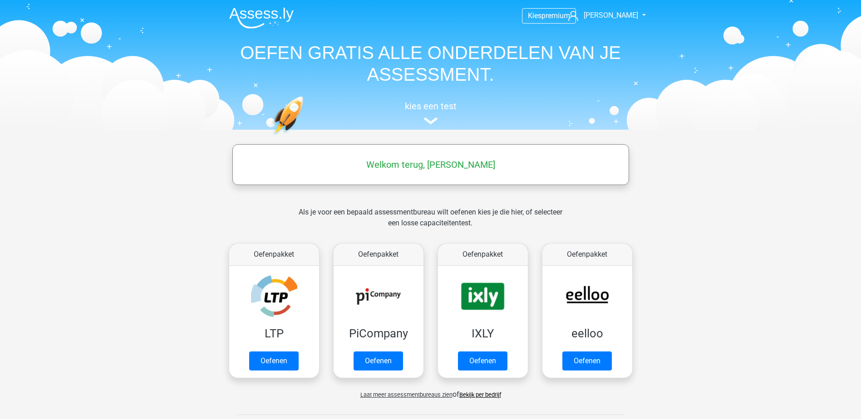  I want to click on a: kies een test, so click(431, 113).